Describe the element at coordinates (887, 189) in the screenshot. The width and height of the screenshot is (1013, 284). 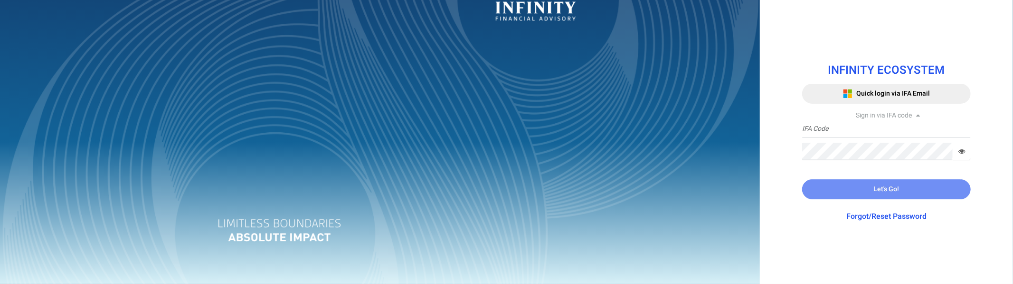
I see `span: Let's Go!` at that location.